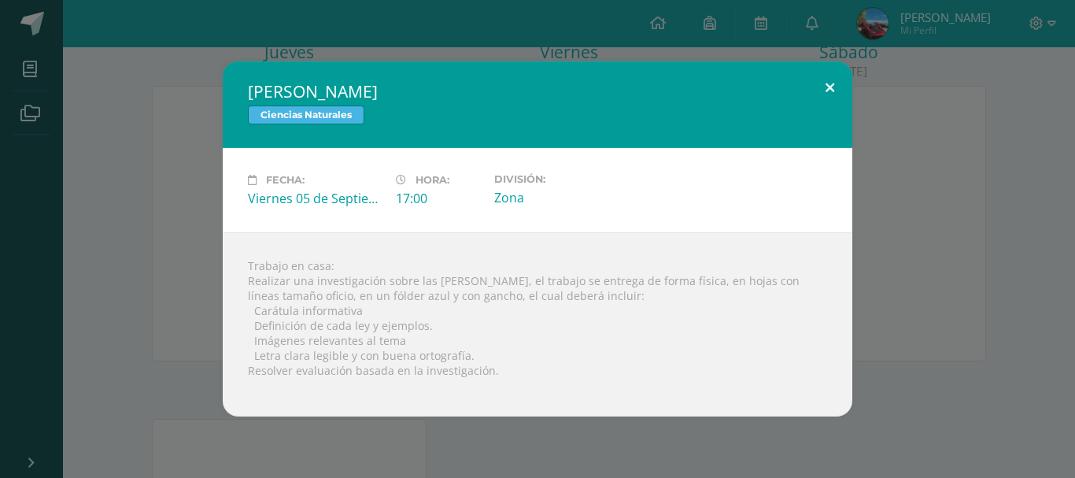 Image resolution: width=1075 pixels, height=478 pixels. I want to click on div: Zona, so click(562, 198).